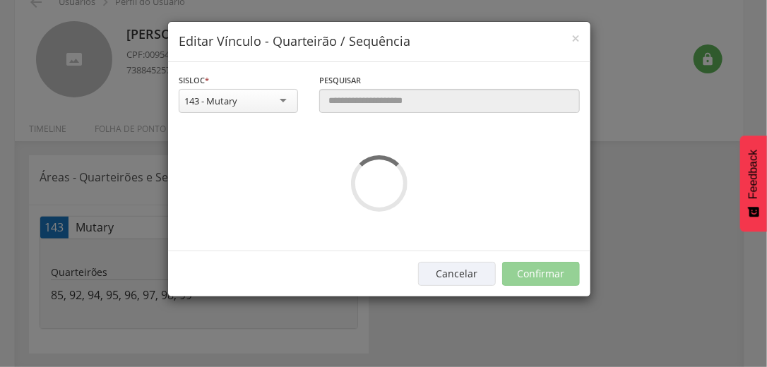  I want to click on button: Confirmar, so click(541, 274).